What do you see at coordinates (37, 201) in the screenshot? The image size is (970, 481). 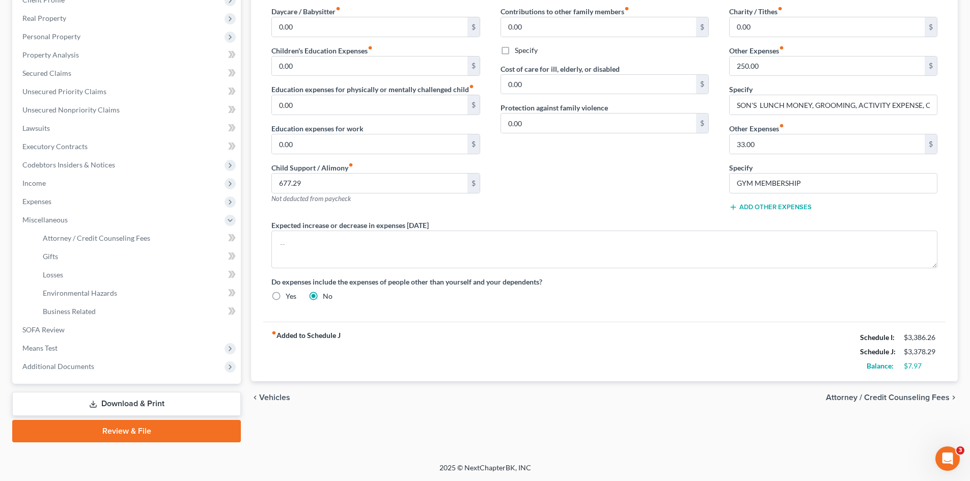 I see `span: Expenses` at bounding box center [37, 201].